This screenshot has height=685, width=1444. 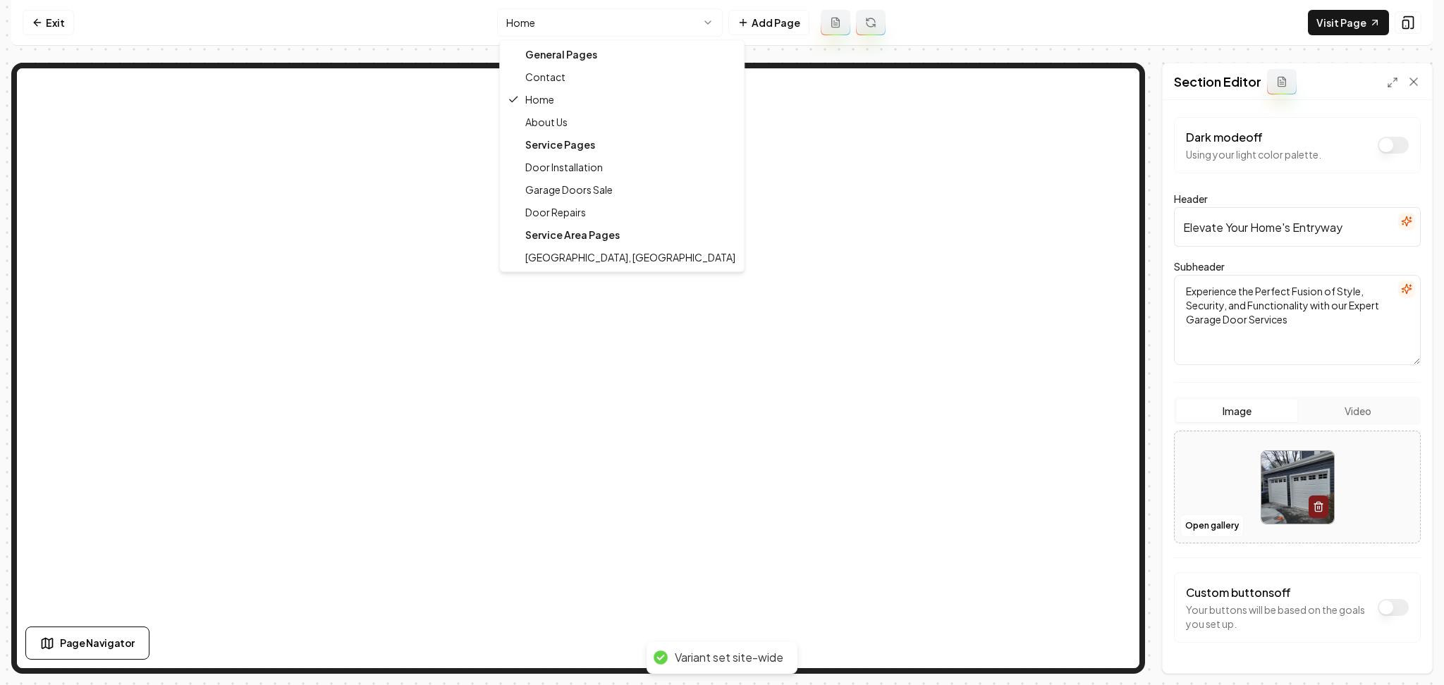 I want to click on span: Garage Doors Sale, so click(x=569, y=190).